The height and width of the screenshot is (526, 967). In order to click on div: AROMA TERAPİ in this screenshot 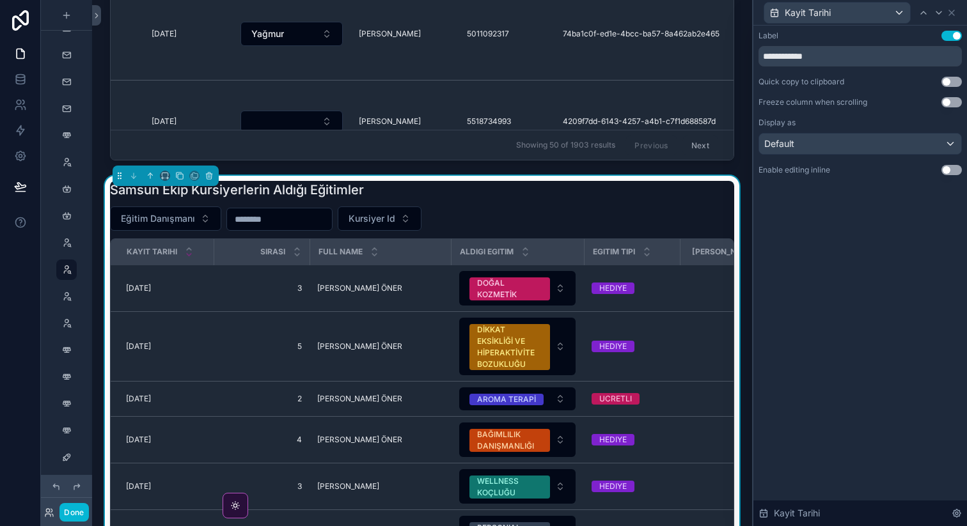, I will do `click(506, 400)`.